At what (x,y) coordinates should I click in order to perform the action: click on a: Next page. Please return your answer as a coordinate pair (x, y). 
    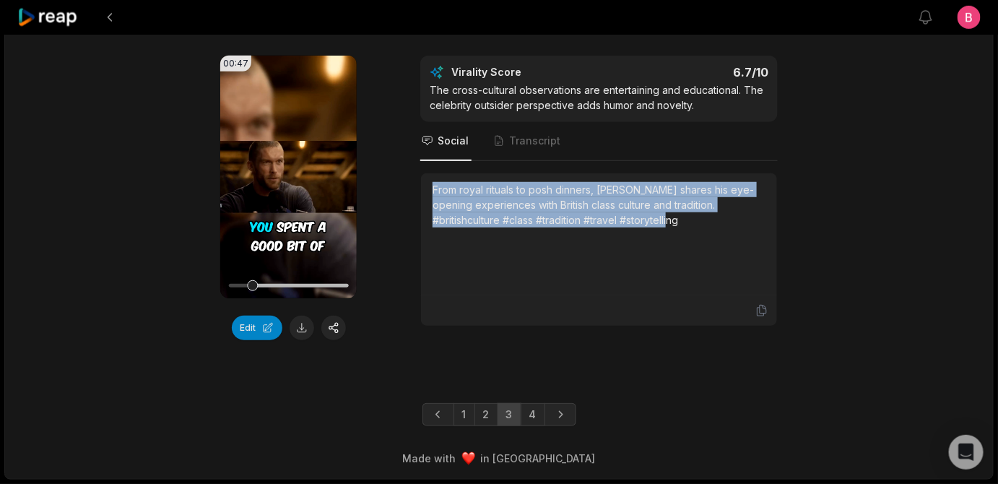
    Looking at the image, I should click on (560, 415).